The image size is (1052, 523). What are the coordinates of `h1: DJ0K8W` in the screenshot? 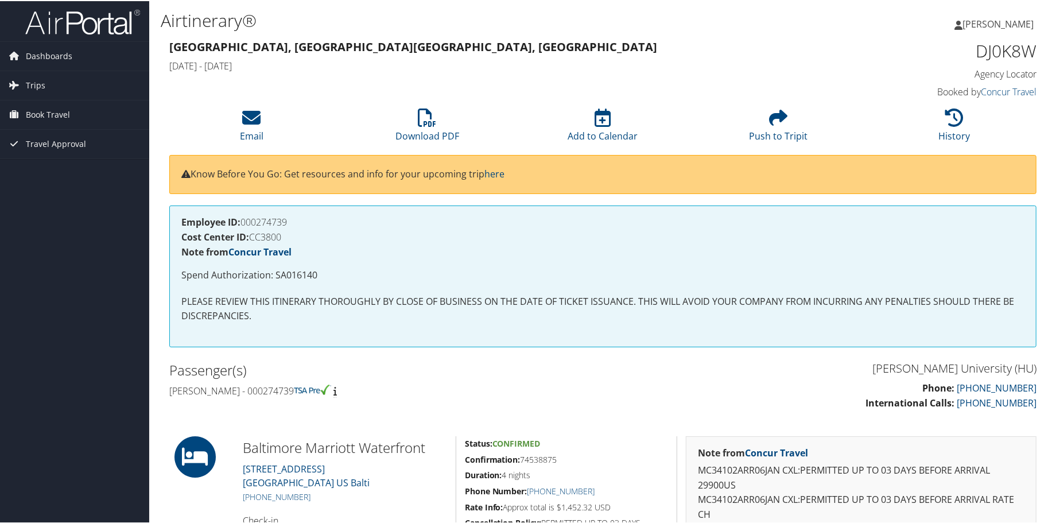 It's located at (935, 50).